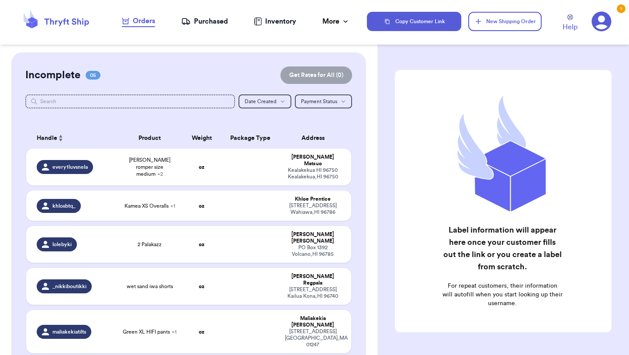 The width and height of the screenshot is (629, 355). What do you see at coordinates (313, 173) in the screenshot?
I see `div: Kealakekua HI 96750 Kealakekua , HI 96750` at bounding box center [313, 173].